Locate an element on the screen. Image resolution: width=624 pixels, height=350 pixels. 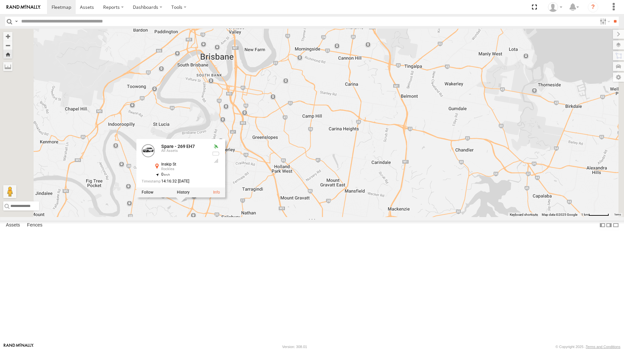
a: Terms (opens in new tab) is located at coordinates (617, 215).